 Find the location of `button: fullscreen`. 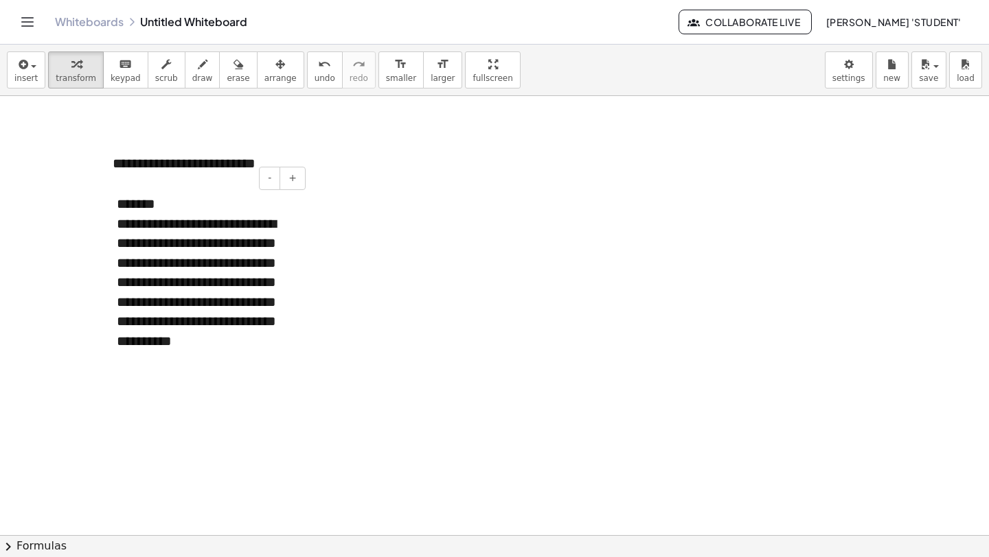

button: fullscreen is located at coordinates (492, 70).